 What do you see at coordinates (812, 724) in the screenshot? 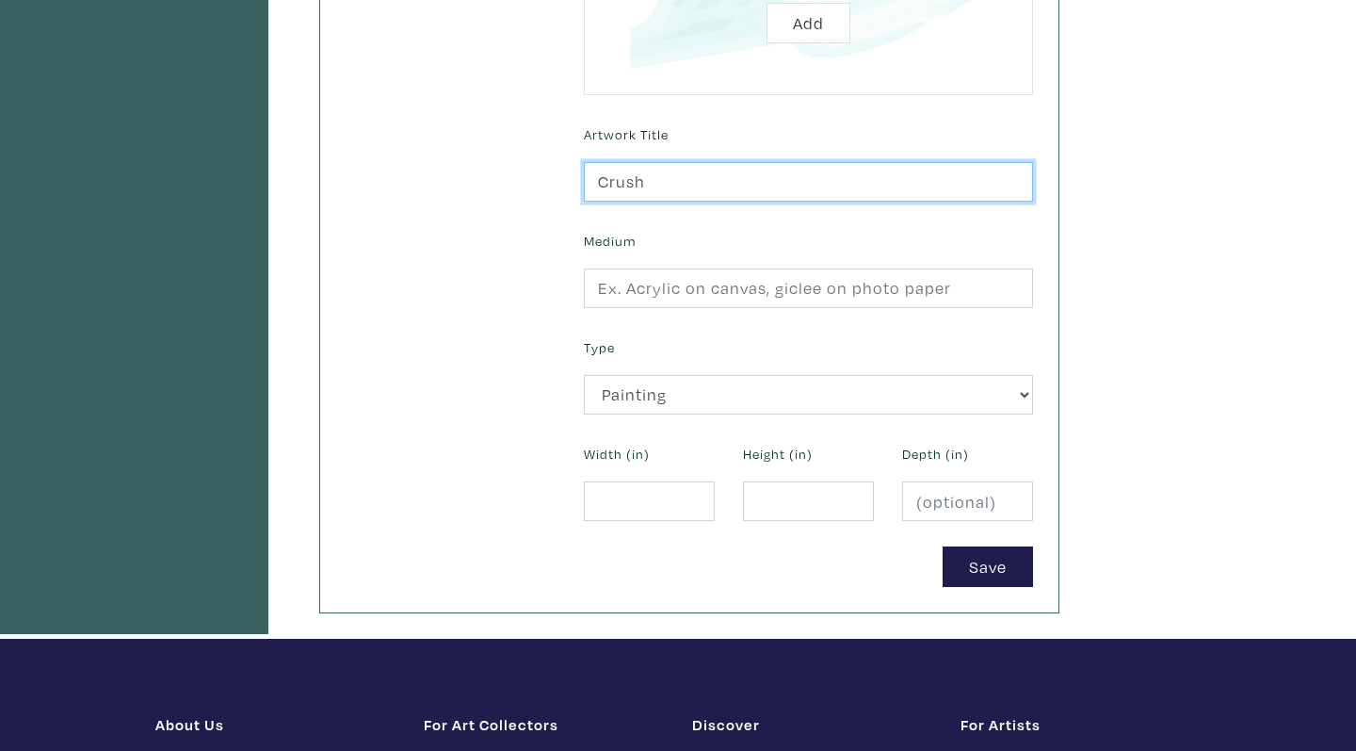
I see `h1: Discover` at bounding box center [812, 724].